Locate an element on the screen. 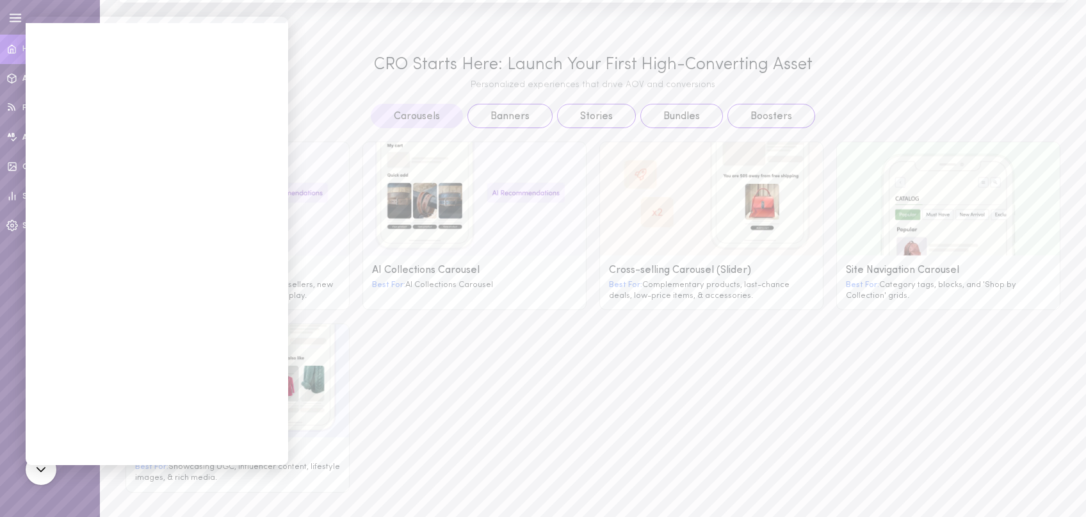  button: Boosters is located at coordinates (771, 116).